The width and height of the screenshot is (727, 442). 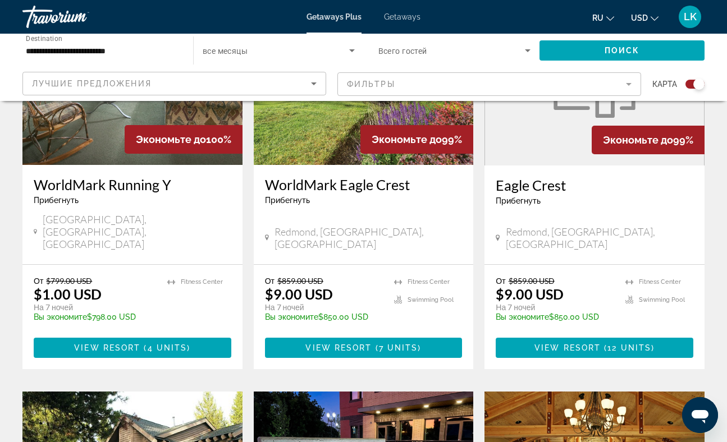 What do you see at coordinates (364, 348) in the screenshot?
I see `a: View Resort(7 units)` at bounding box center [364, 348].